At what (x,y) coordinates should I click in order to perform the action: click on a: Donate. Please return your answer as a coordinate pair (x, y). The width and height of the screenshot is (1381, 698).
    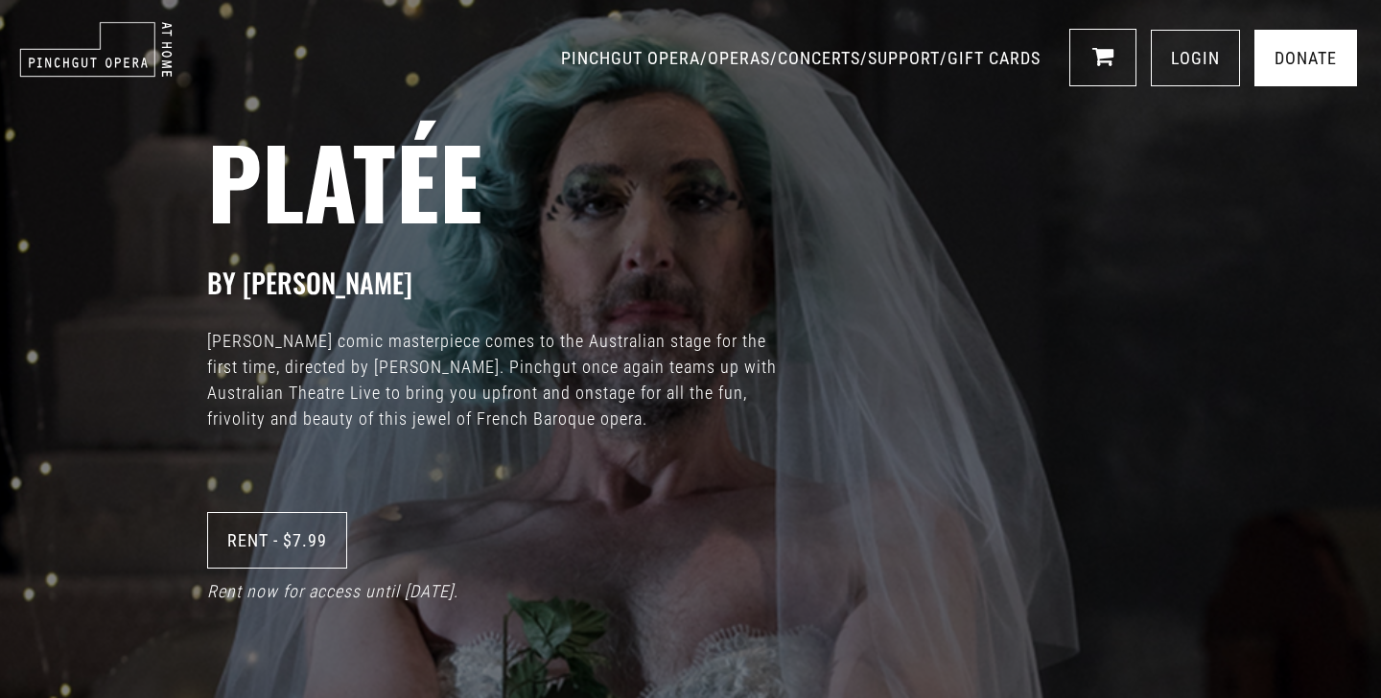
    Looking at the image, I should click on (1305, 58).